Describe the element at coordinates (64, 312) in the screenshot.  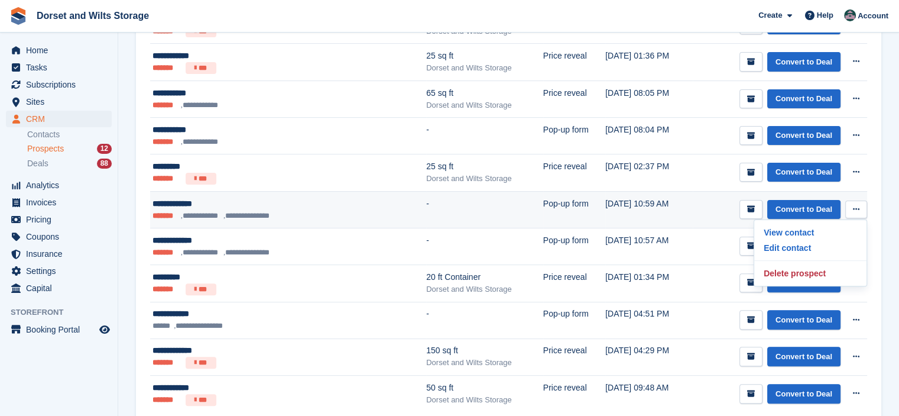
I see `span: Storefront` at that location.